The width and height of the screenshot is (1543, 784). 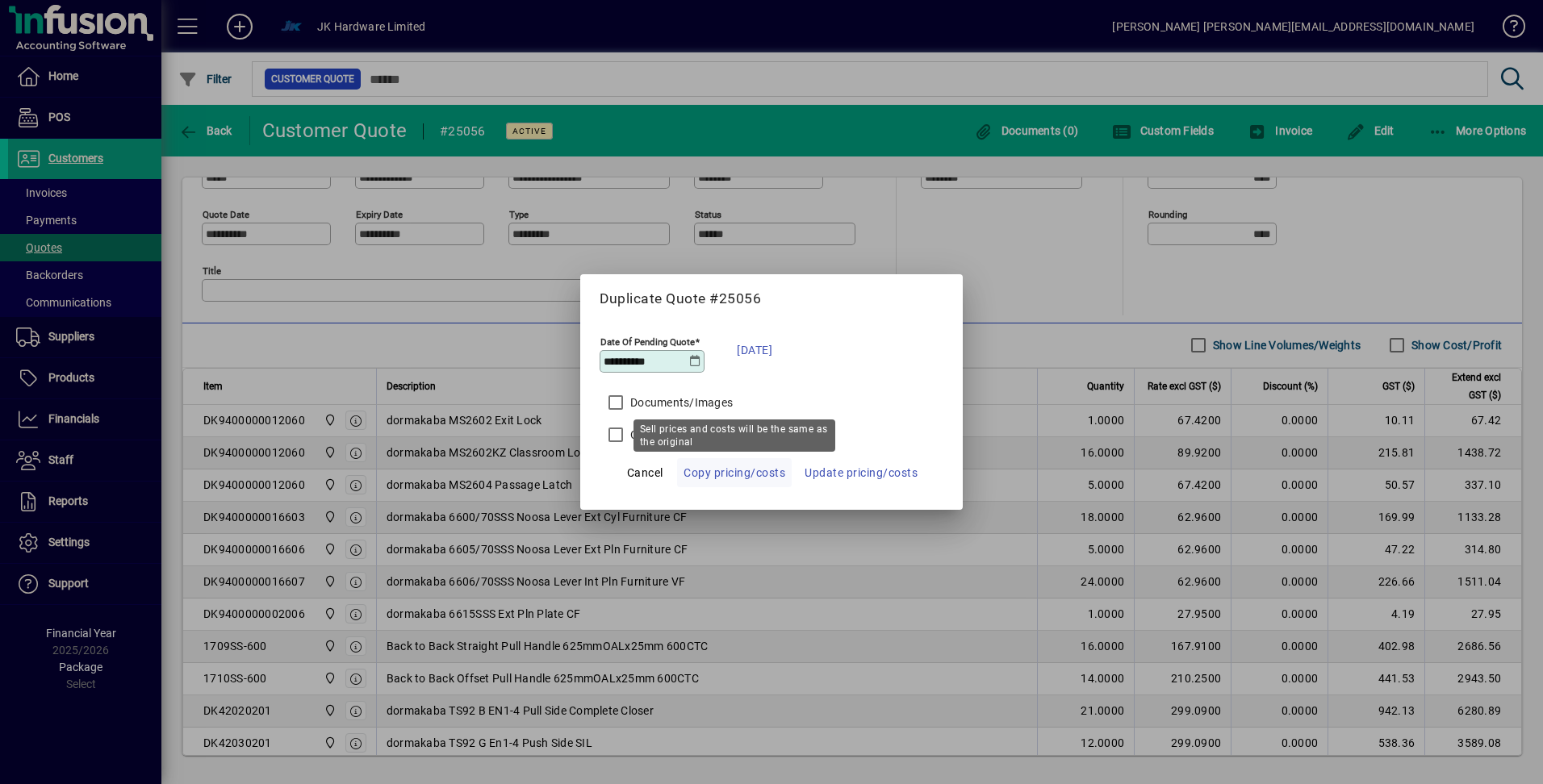 I want to click on span: Cancel, so click(x=645, y=473).